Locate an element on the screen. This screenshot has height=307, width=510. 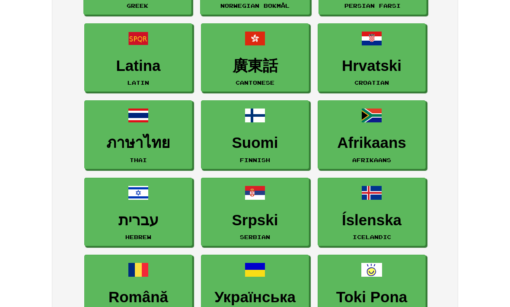
small: Icelandic is located at coordinates (372, 237).